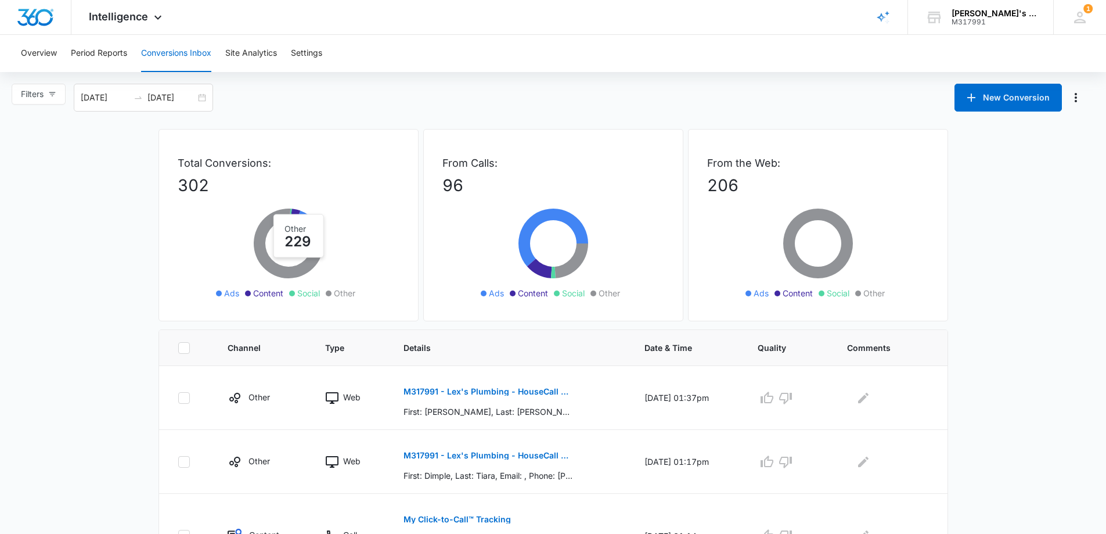  I want to click on span: Intelligence, so click(118, 16).